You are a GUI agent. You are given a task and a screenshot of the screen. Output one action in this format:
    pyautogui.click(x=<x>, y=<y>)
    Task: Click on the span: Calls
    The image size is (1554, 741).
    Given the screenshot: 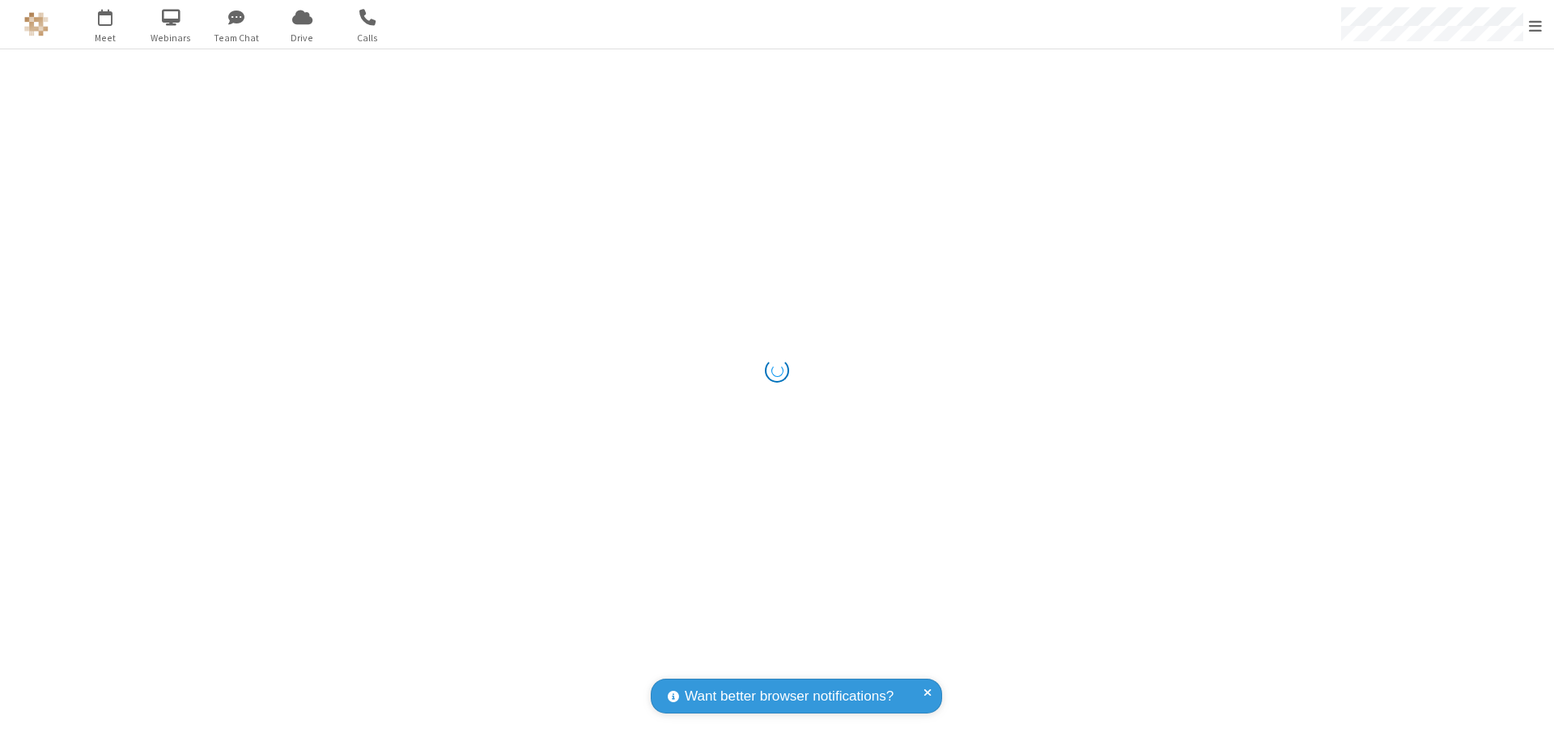 What is the action you would take?
    pyautogui.click(x=368, y=38)
    